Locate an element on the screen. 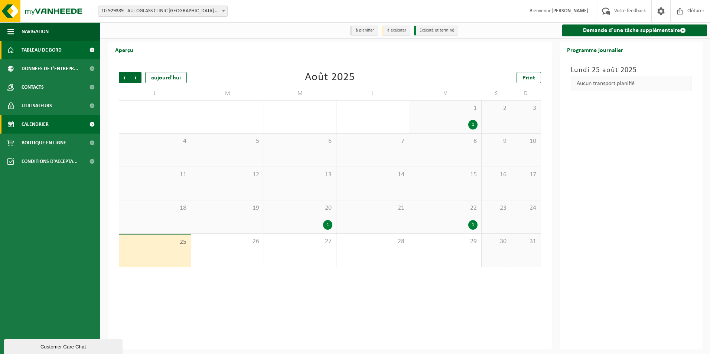 The width and height of the screenshot is (710, 354). span: 18 is located at coordinates (155, 208).